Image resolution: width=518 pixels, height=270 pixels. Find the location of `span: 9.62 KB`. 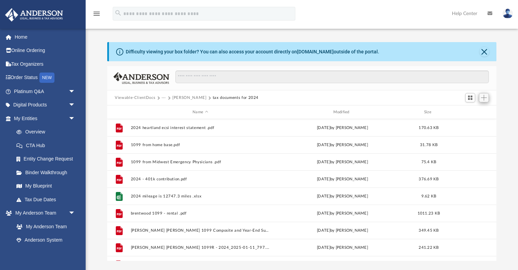

span: 9.62 KB is located at coordinates (429, 196).